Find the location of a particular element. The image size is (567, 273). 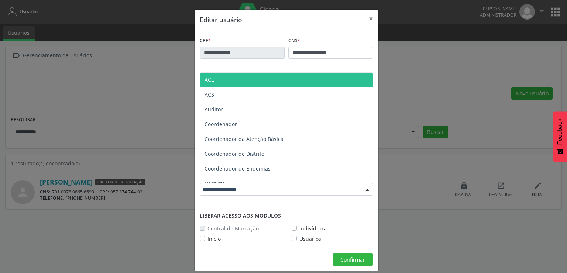

span: Coordenador de Endemias is located at coordinates (237, 168).